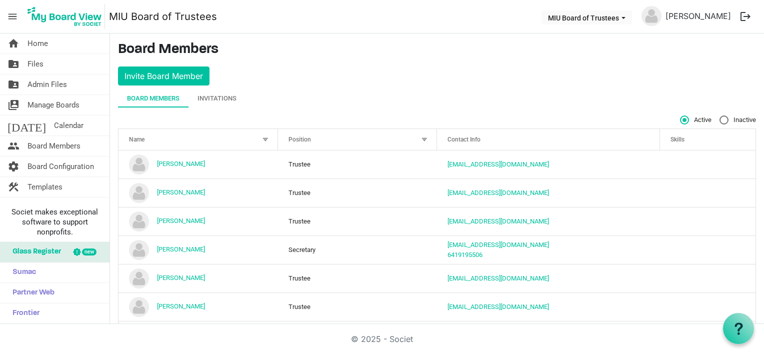  What do you see at coordinates (47, 84) in the screenshot?
I see `span: Admin Files` at bounding box center [47, 84].